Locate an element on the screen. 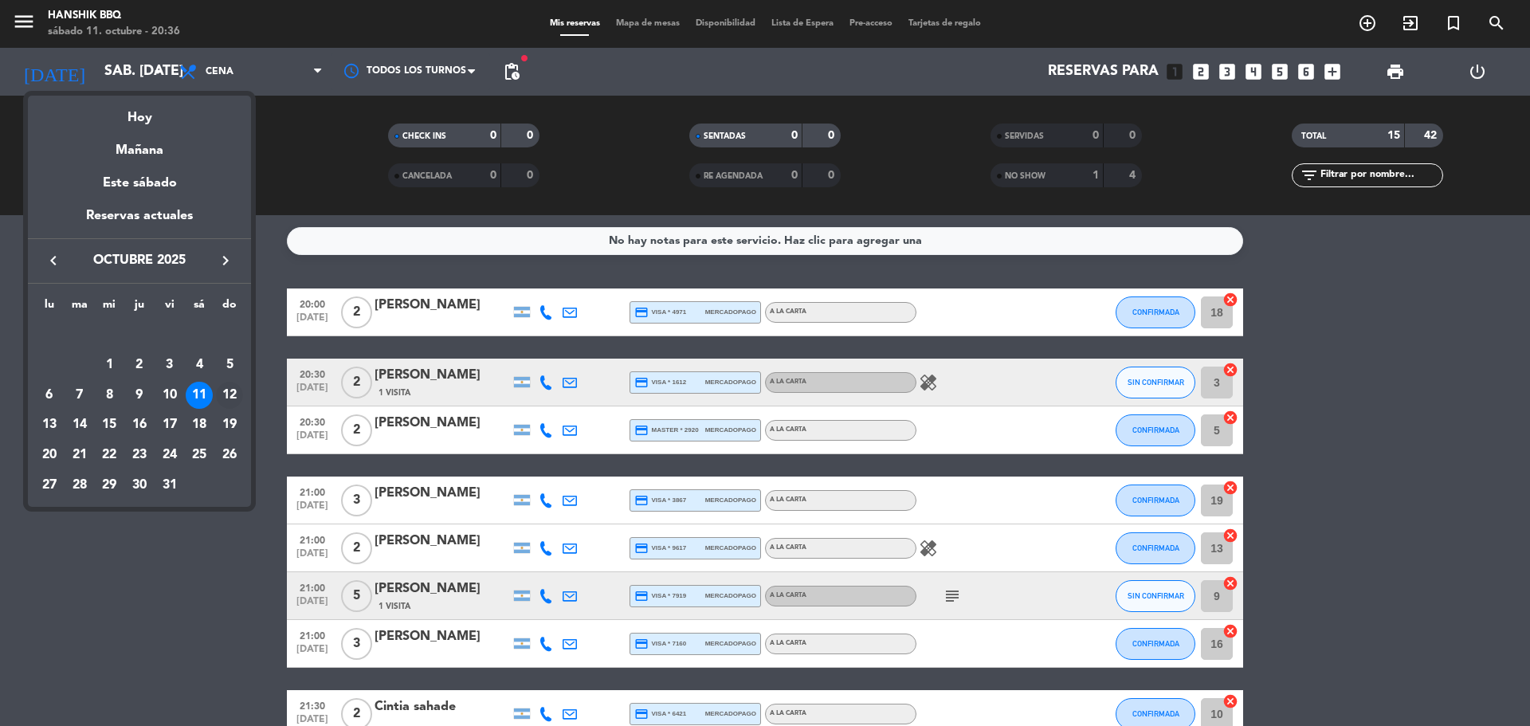 The image size is (1530, 726). td: 16 de octubre de 2025 is located at coordinates (139, 425).